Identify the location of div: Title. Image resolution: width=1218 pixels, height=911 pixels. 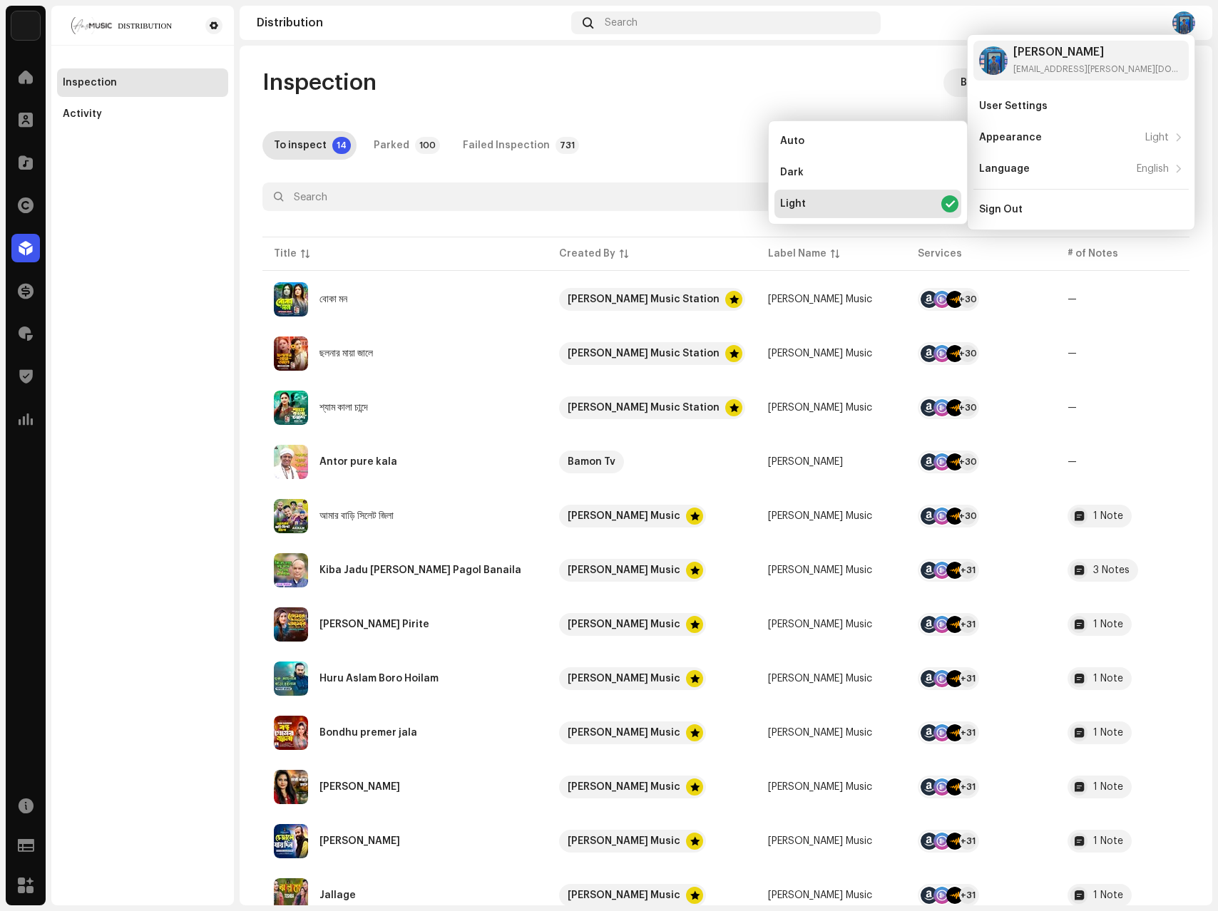
(285, 254).